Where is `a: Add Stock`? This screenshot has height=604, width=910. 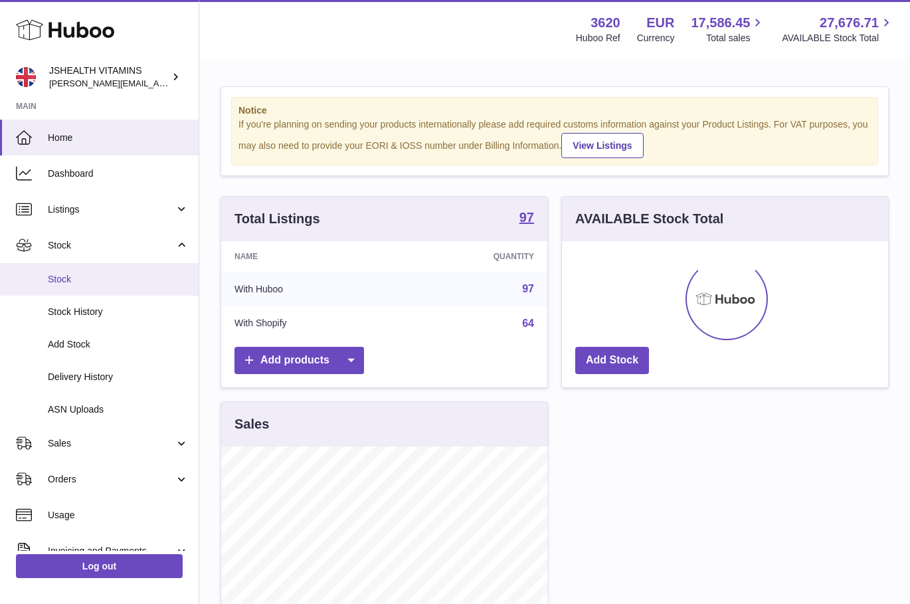 a: Add Stock is located at coordinates (612, 360).